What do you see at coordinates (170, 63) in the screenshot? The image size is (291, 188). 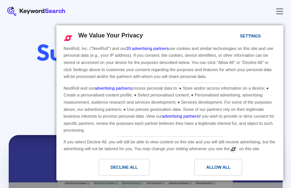 I see `div: NextRoll, Inc. ("NextRoll") and our use cookies and similar technologies on this site and use per...` at bounding box center [170, 63].